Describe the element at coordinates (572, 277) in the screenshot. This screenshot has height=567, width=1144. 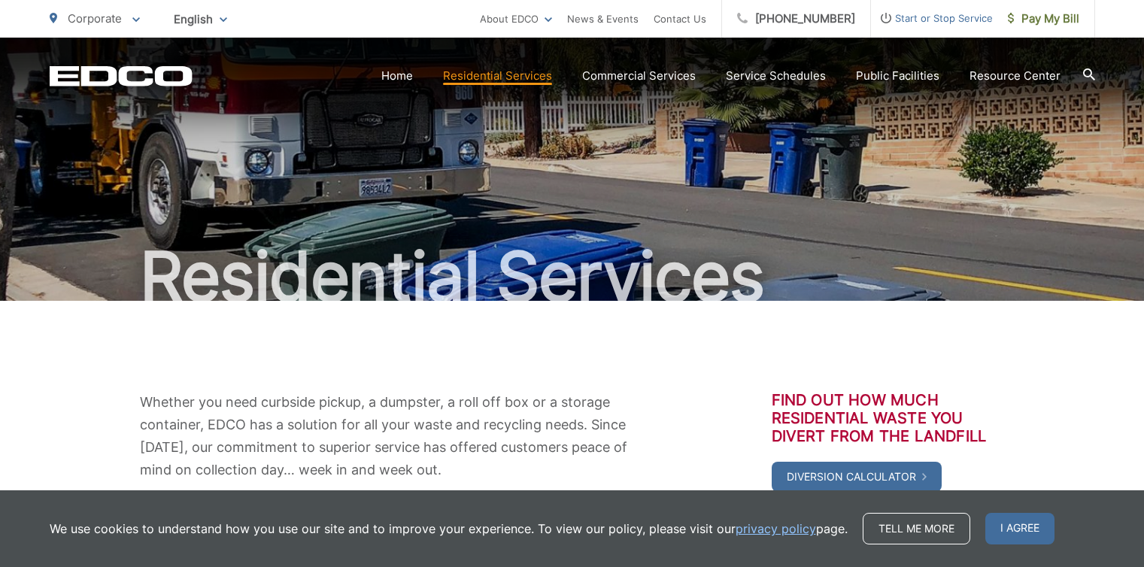
I see `h1: Residential Services` at that location.